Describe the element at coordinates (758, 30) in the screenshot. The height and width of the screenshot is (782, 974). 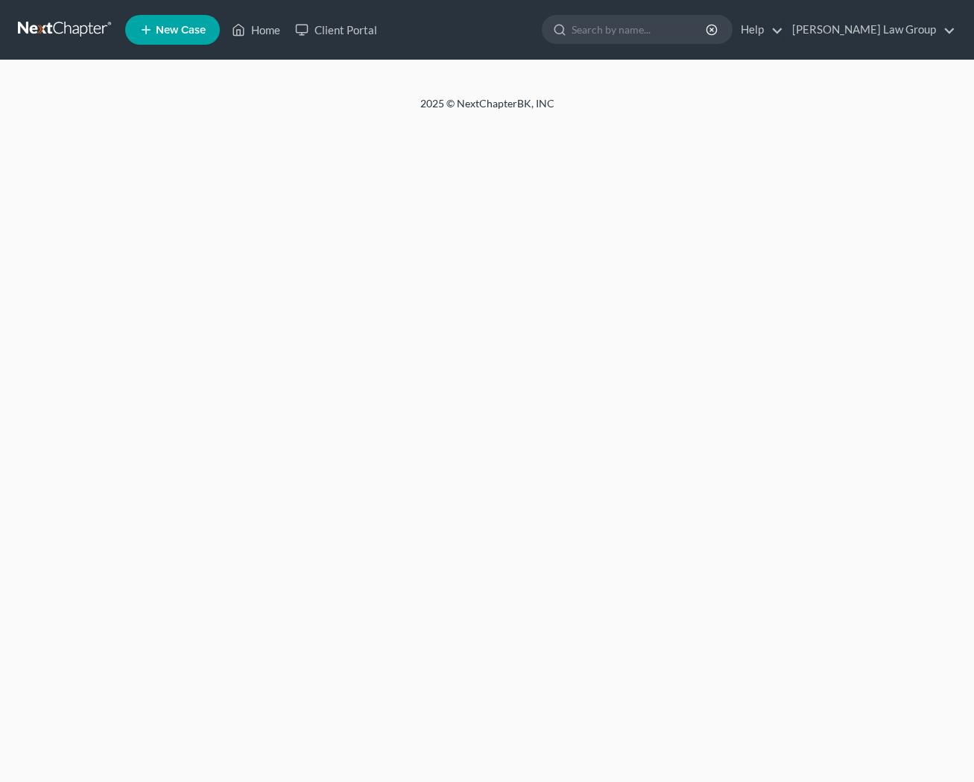
I see `a: Help` at that location.